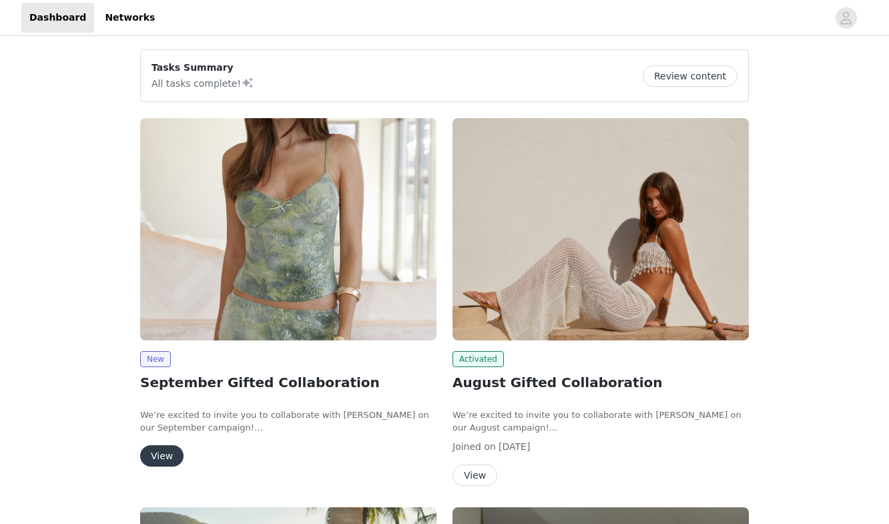 This screenshot has height=524, width=889. Describe the element at coordinates (129, 17) in the screenshot. I see `a: Networks` at that location.